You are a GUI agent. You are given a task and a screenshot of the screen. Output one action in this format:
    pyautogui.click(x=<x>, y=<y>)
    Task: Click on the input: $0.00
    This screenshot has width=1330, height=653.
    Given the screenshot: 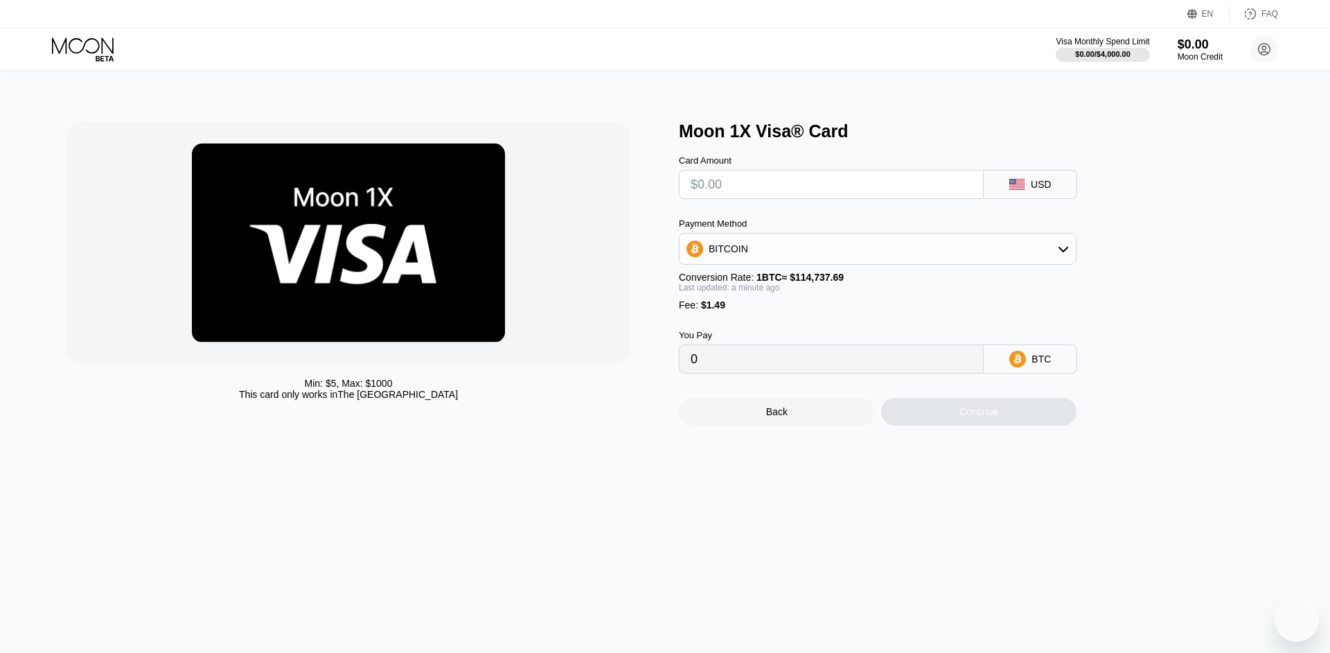 What is the action you would take?
    pyautogui.click(x=831, y=184)
    